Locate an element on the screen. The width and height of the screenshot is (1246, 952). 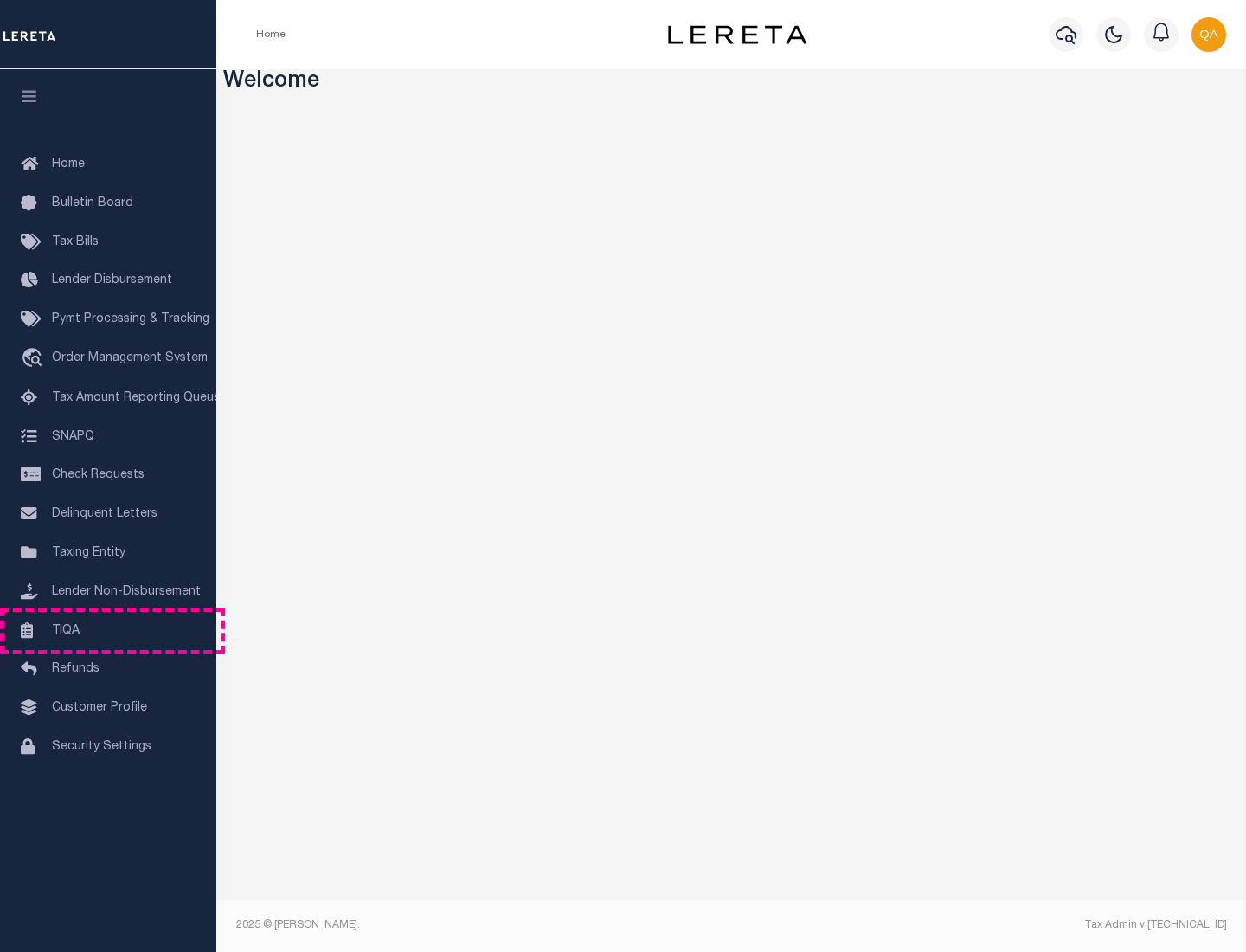
h3: Welcome is located at coordinates (731, 82).